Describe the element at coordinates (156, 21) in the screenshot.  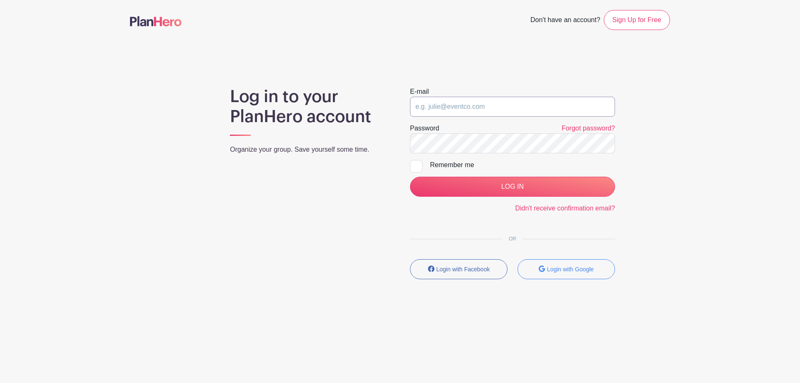
I see `img: logo-507f7623f17ff9eddc593b1ce0a138ce2505c220e1c5a4e2b4648c50719b7d32.svg` at that location.